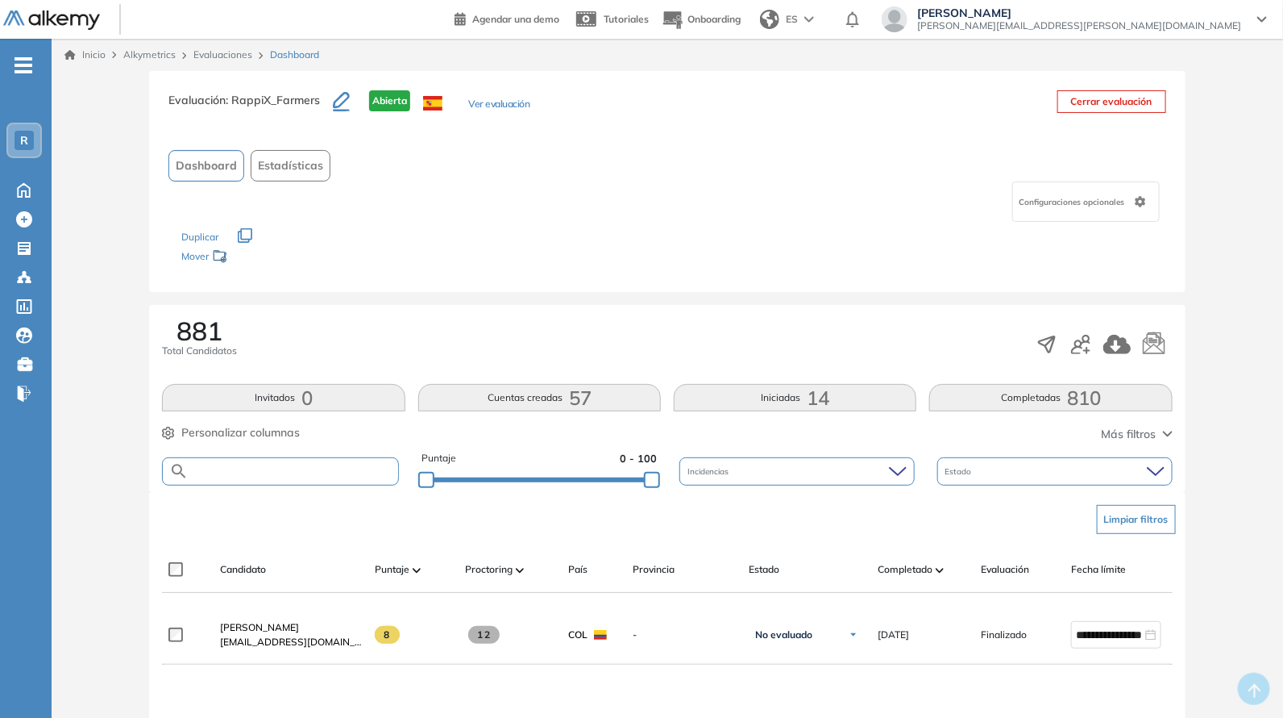 The image size is (1283, 718). What do you see at coordinates (1099, 569) in the screenshot?
I see `span: Fecha límite` at bounding box center [1099, 569].